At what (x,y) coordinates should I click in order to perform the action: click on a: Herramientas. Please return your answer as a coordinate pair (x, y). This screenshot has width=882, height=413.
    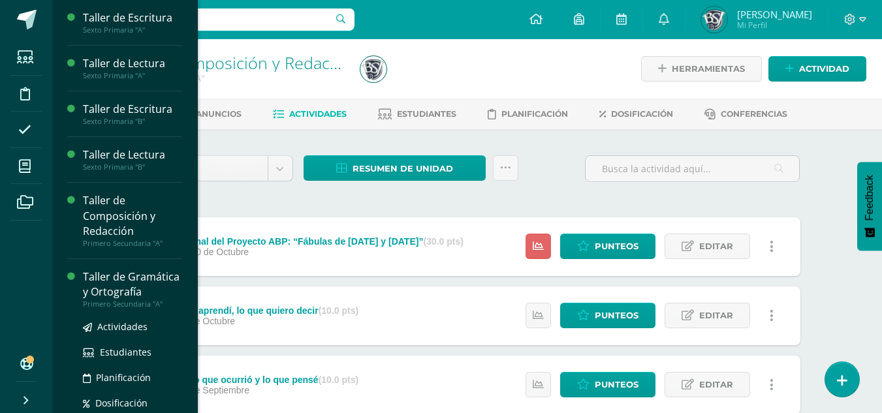
    Looking at the image, I should click on (701, 69).